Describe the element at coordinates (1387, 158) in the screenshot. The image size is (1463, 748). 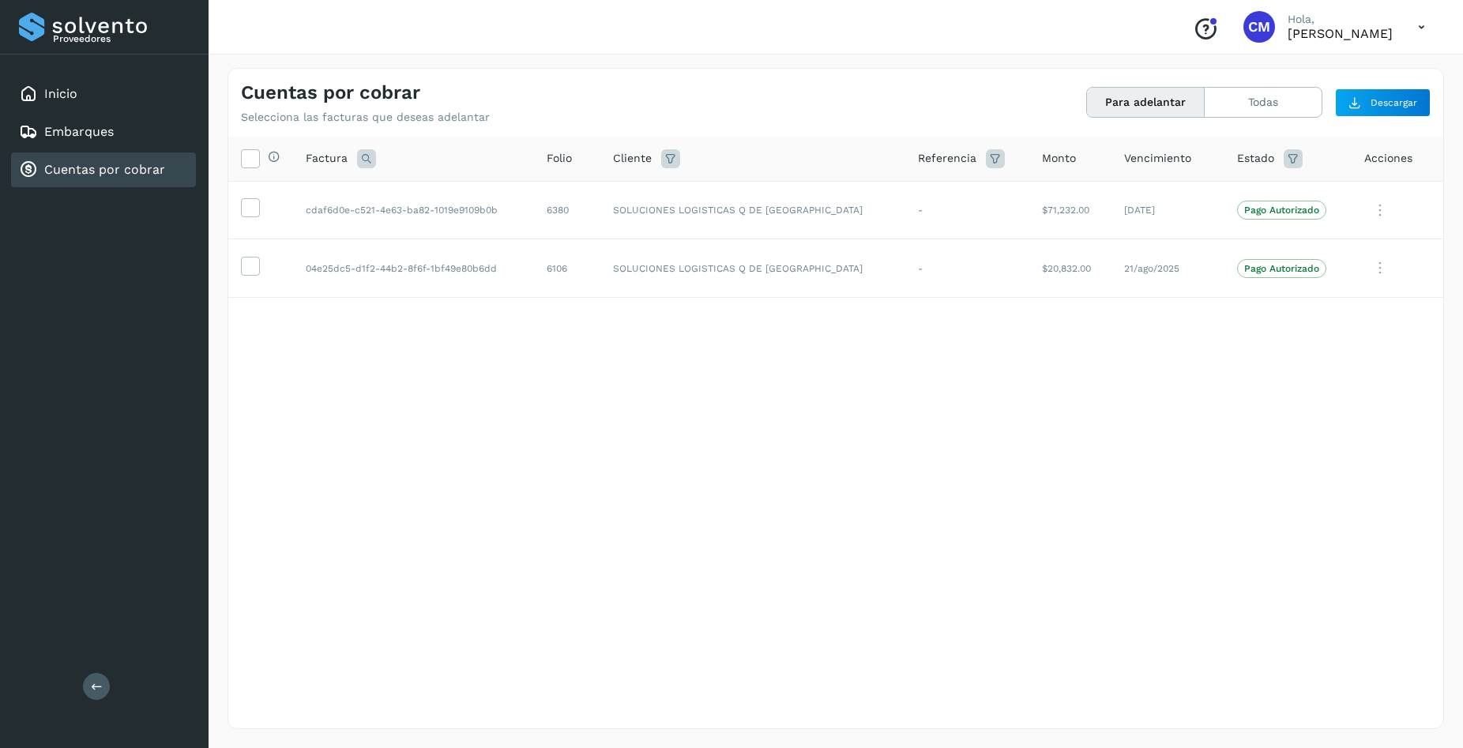
I see `span: Acciones` at that location.